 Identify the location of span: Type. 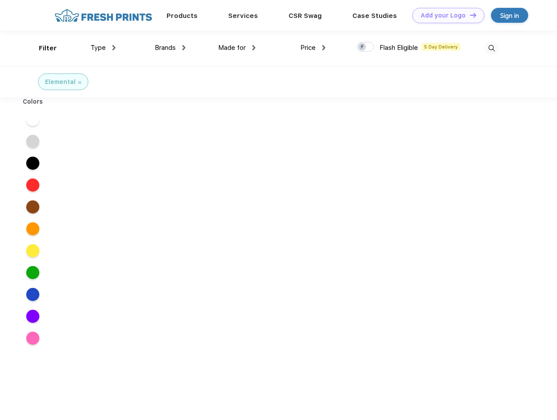
(98, 48).